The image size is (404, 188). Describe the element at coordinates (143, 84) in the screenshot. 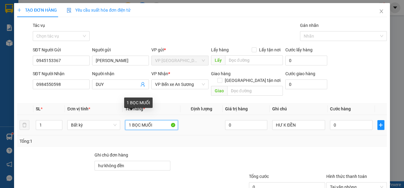

I see `span: user-add` at that location.